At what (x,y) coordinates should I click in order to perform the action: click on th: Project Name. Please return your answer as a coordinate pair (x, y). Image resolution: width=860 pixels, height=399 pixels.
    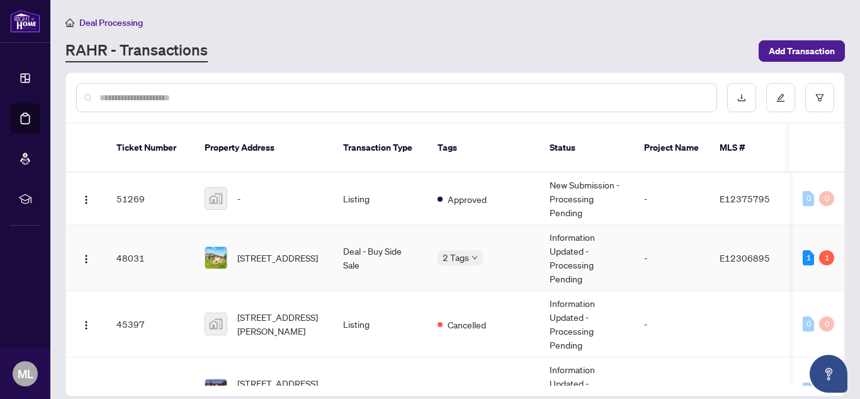
    Looking at the image, I should click on (672, 148).